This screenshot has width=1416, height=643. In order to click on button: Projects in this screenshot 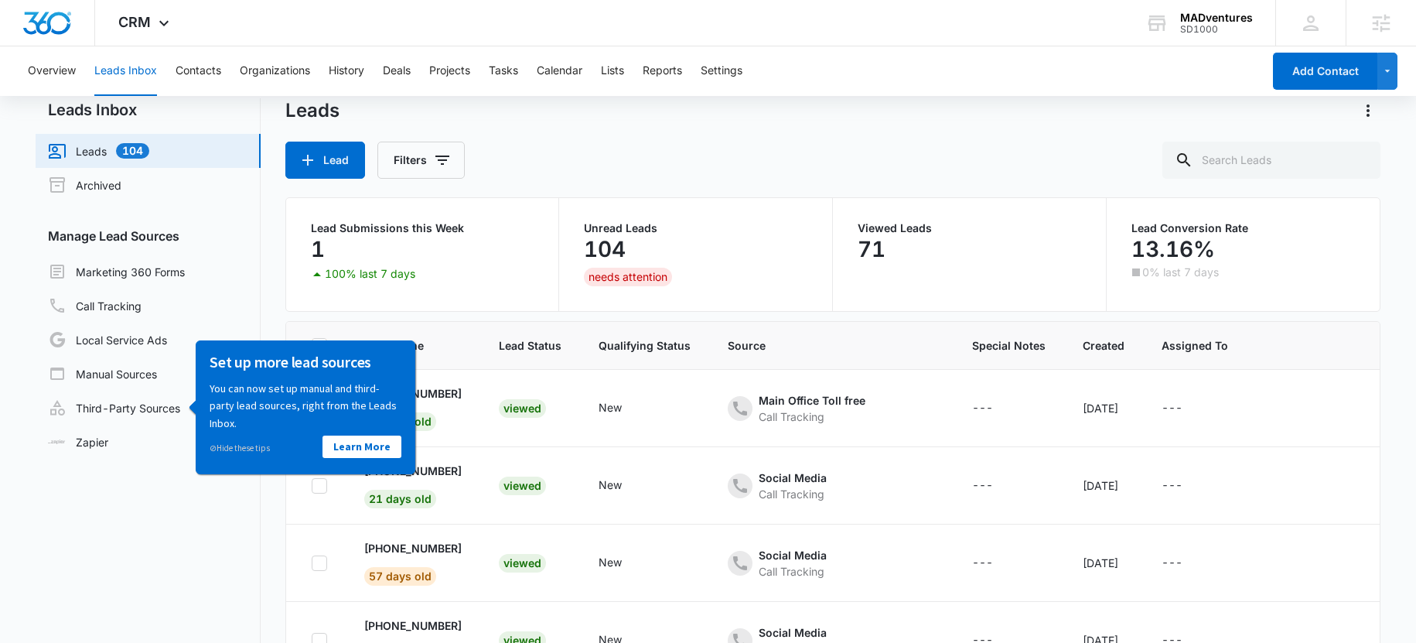, I will do `click(449, 71)`.